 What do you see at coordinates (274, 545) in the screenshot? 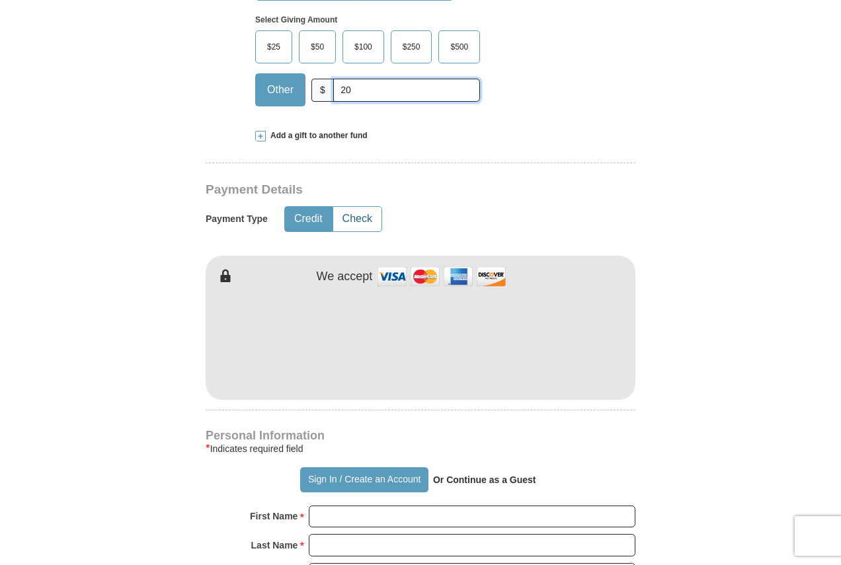
I see `strong: Last Name` at bounding box center [274, 545].